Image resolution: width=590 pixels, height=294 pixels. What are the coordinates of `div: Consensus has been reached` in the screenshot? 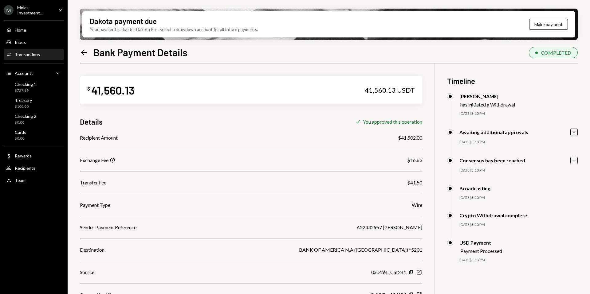 It's located at (492, 160).